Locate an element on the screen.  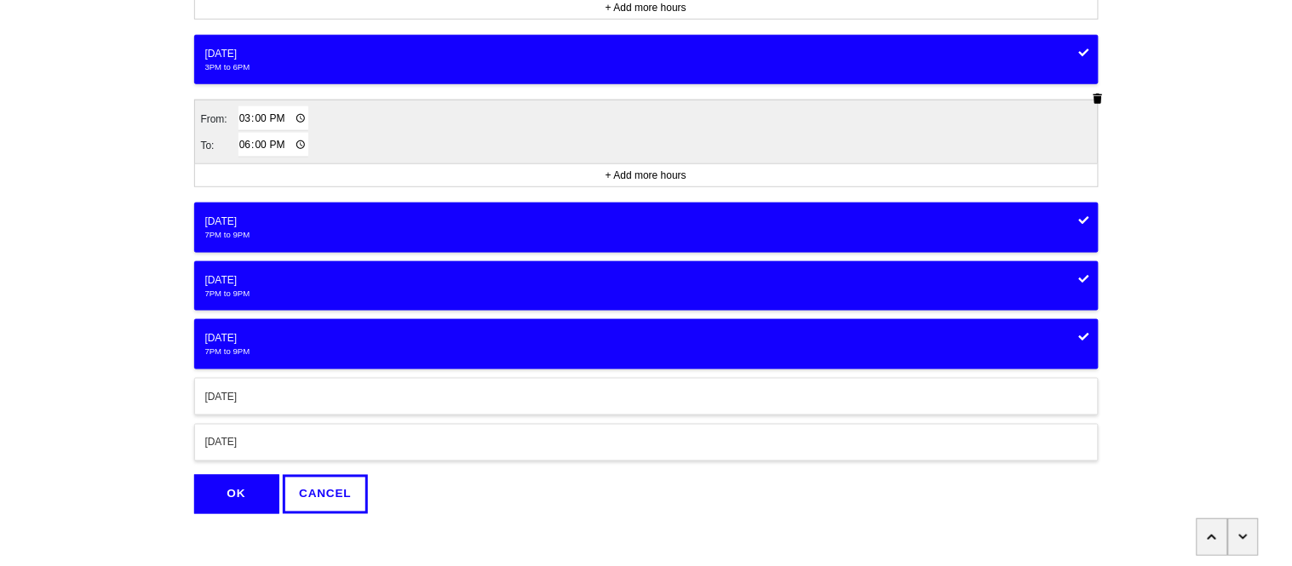
button: + Add more hours is located at coordinates (646, 175).